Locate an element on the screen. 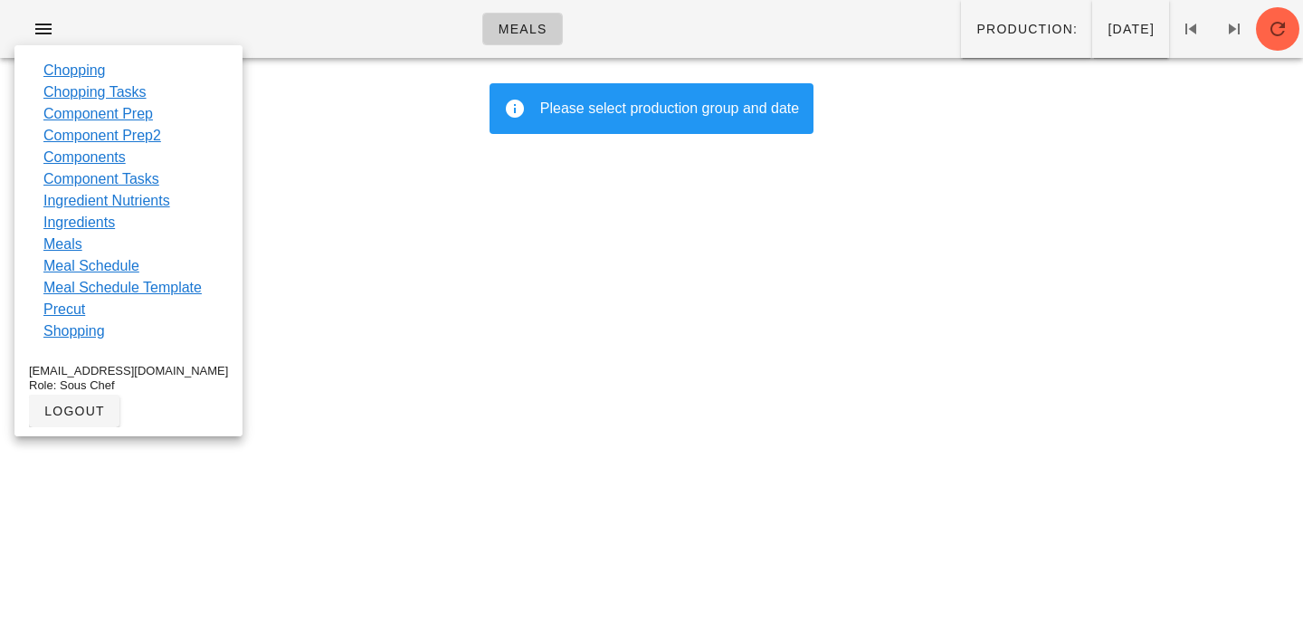 This screenshot has height=640, width=1303. a: Component Prep is located at coordinates (98, 114).